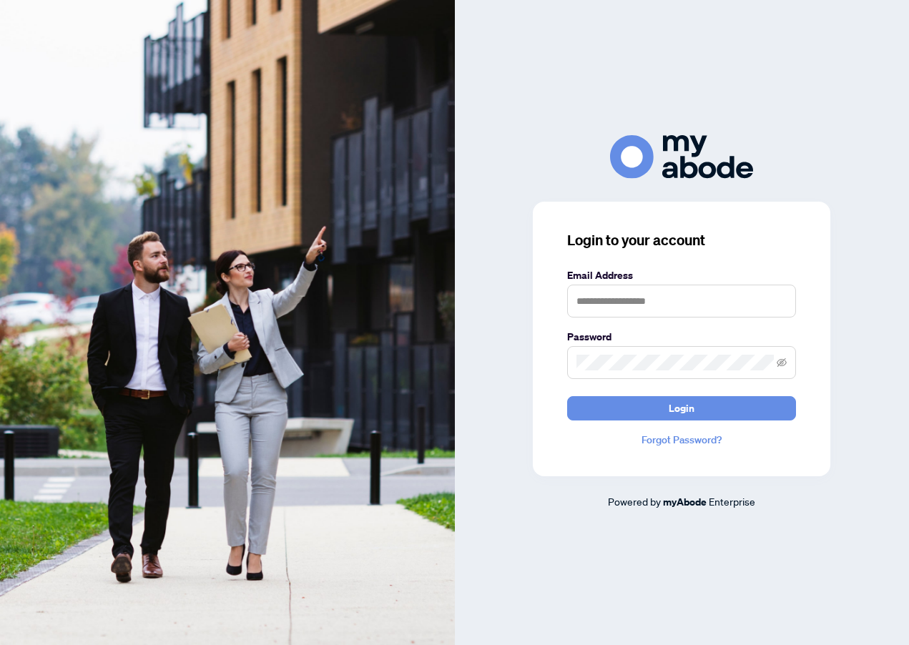  I want to click on a: Forgot Password?, so click(682, 440).